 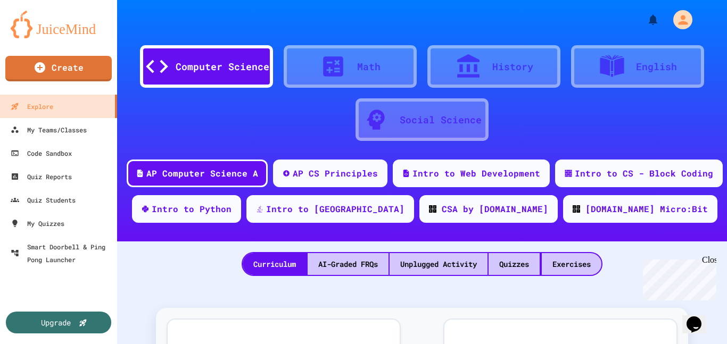 I want to click on div: Computer Science, so click(x=222, y=66).